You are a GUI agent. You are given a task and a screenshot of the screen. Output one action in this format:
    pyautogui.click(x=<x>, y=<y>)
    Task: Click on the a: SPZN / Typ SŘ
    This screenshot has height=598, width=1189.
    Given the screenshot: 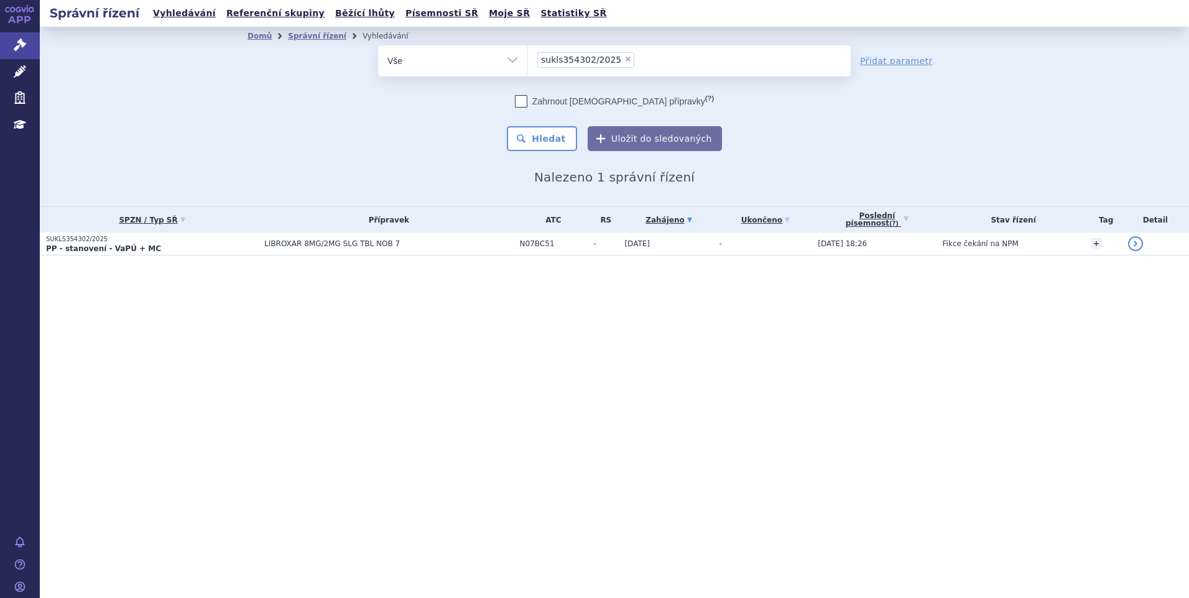 What is the action you would take?
    pyautogui.click(x=152, y=220)
    